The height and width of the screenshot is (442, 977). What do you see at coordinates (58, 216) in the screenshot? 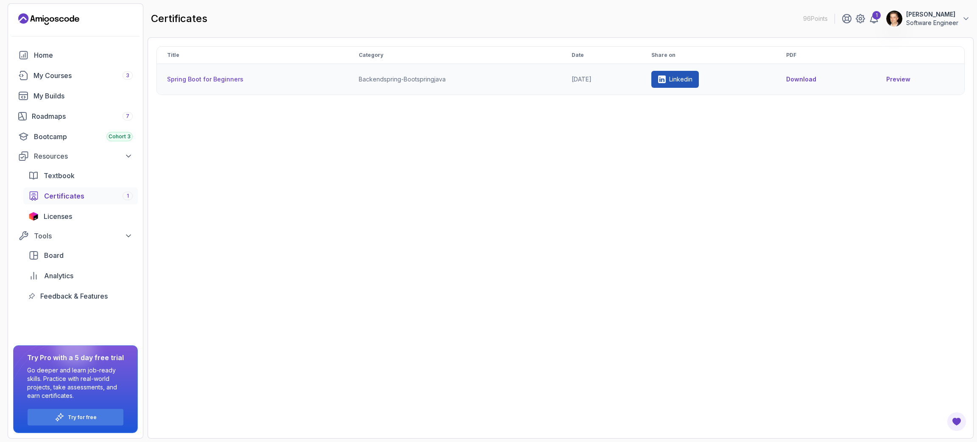
I see `span: Licenses` at bounding box center [58, 216].